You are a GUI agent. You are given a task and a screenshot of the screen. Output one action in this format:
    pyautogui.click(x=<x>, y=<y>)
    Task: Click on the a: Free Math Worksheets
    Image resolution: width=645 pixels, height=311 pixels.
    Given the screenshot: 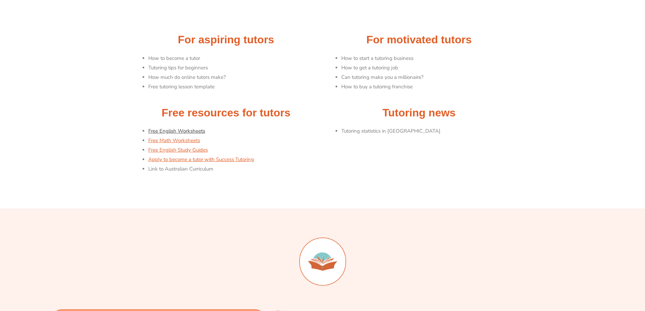 What is the action you would take?
    pyautogui.click(x=174, y=141)
    